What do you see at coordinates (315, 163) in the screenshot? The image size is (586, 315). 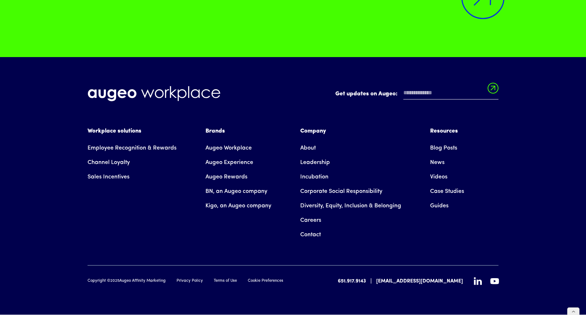 I see `a: Leadership` at bounding box center [315, 163].